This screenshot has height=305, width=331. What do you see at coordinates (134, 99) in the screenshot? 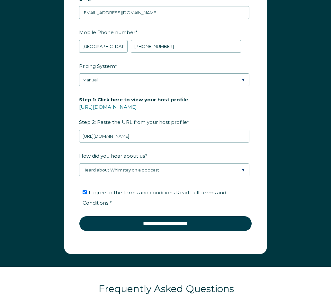
I see `span: Step 1: Click here to view your host profile` at bounding box center [134, 99].